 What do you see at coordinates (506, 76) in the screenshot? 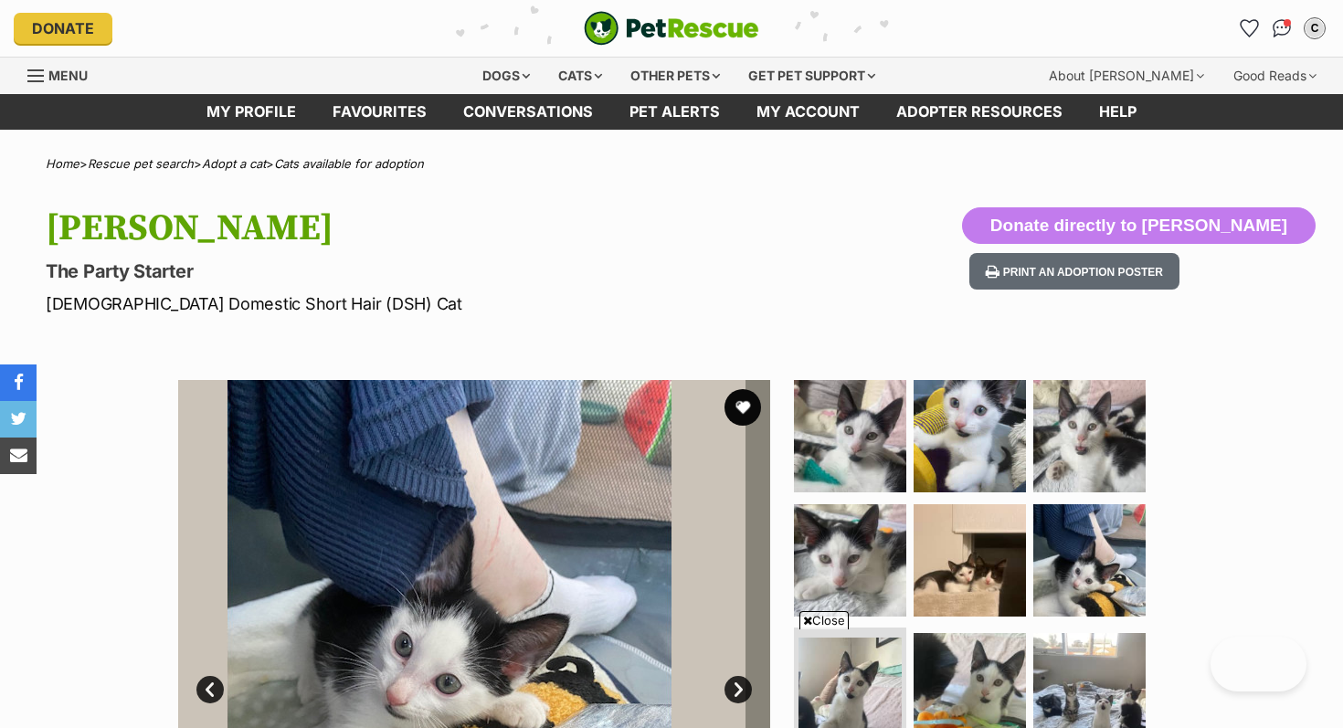
I see `div: Dogs` at bounding box center [506, 76].